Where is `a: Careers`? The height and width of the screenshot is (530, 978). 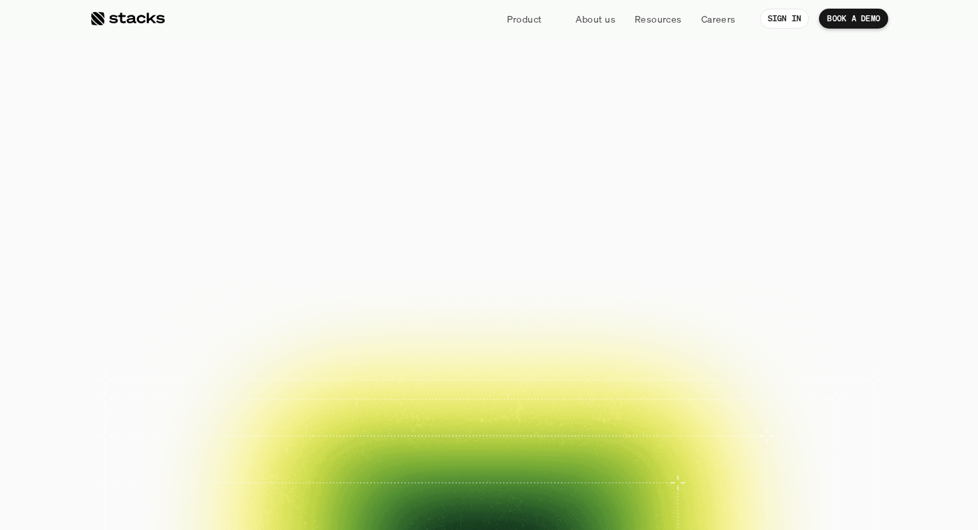
a: Careers is located at coordinates (718, 19).